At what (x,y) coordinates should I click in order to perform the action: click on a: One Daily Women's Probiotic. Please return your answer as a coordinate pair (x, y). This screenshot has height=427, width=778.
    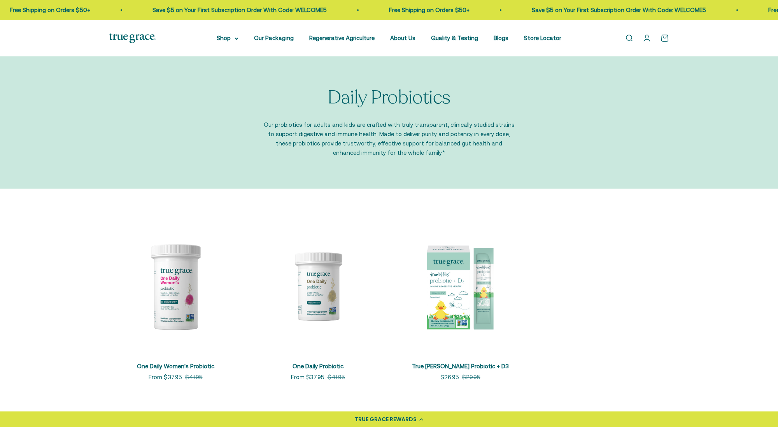
    Looking at the image, I should click on (175, 366).